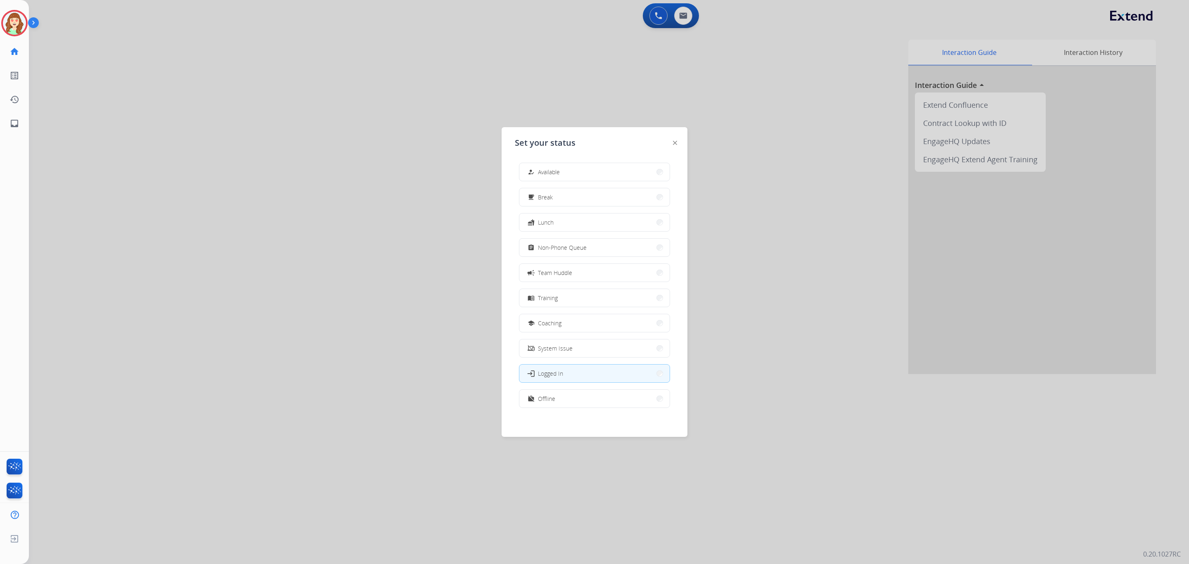 The width and height of the screenshot is (1189, 564). What do you see at coordinates (550, 373) in the screenshot?
I see `span: Logged In` at bounding box center [550, 373].